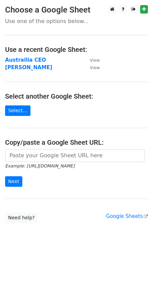 The image size is (153, 301). Describe the element at coordinates (21, 217) in the screenshot. I see `a: Need help?` at that location.